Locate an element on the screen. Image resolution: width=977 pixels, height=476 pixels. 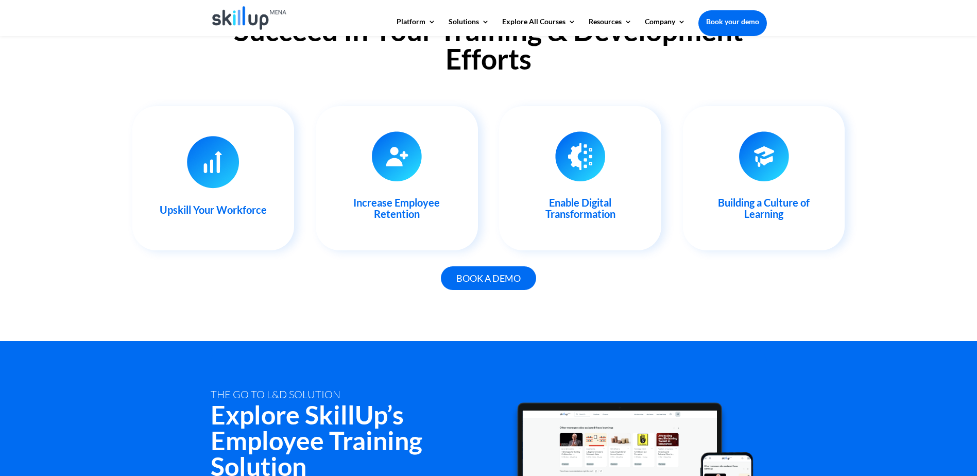
h3: Enable Digital Transformation is located at coordinates (580, 211).